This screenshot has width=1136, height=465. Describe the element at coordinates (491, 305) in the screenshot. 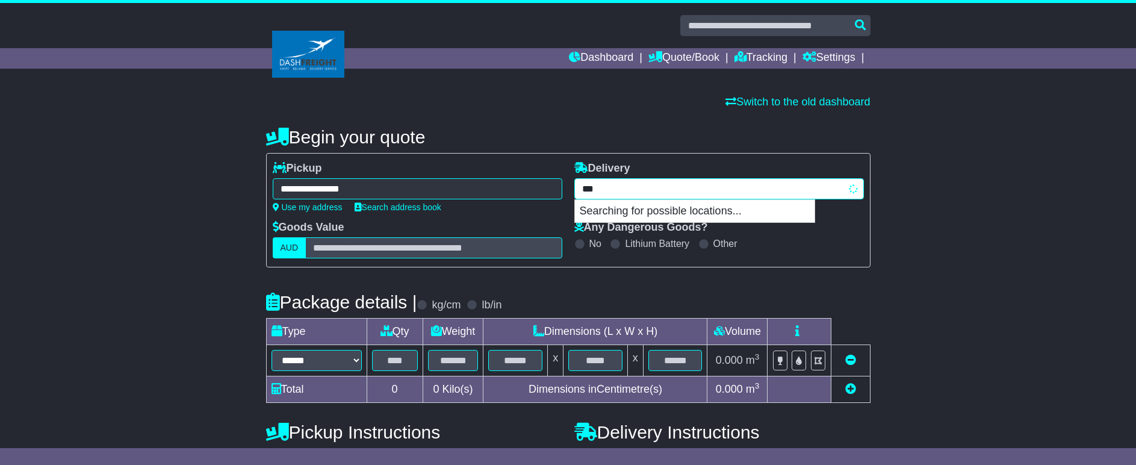

I see `label: lb/in` at that location.